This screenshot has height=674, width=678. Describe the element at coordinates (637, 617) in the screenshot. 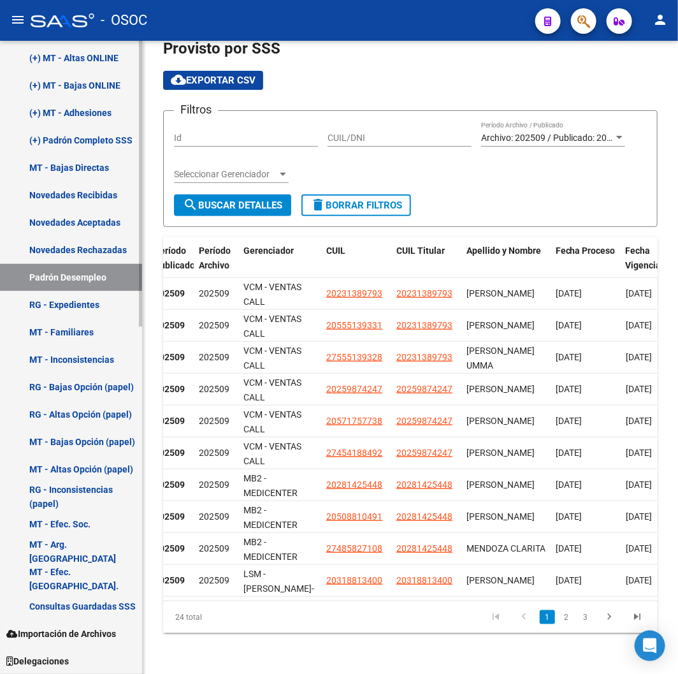

I see `a: go to last page` at that location.